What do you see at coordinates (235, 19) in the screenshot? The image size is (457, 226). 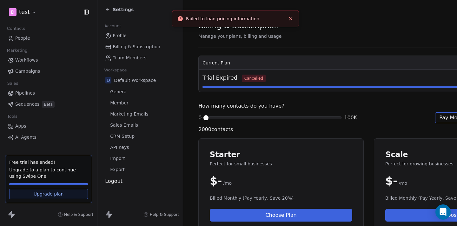 I see `div: Failed to load pricing information` at bounding box center [235, 19].